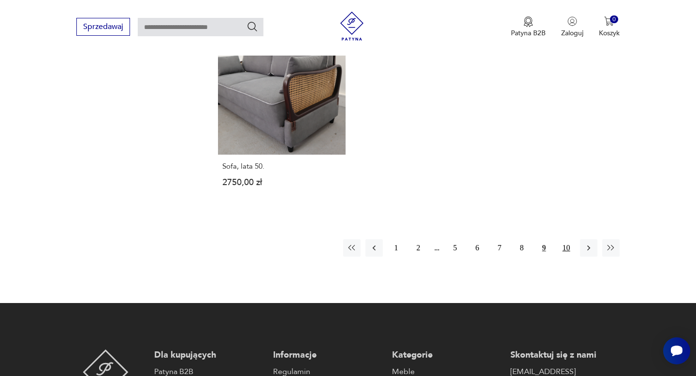 This screenshot has height=376, width=696. I want to click on img: Ikona koszyka, so click(609, 21).